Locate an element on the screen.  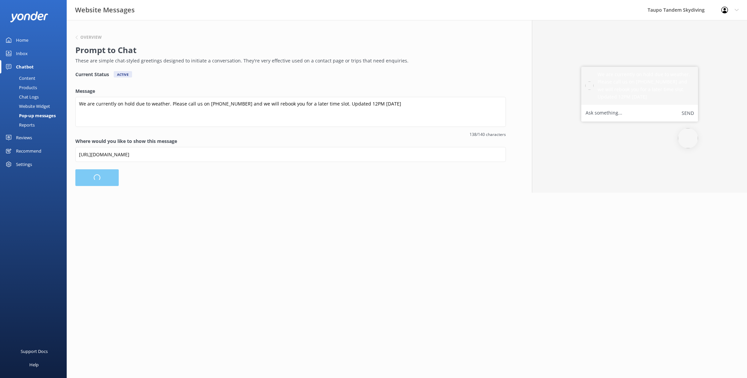
h6: Overview is located at coordinates (91, 37).